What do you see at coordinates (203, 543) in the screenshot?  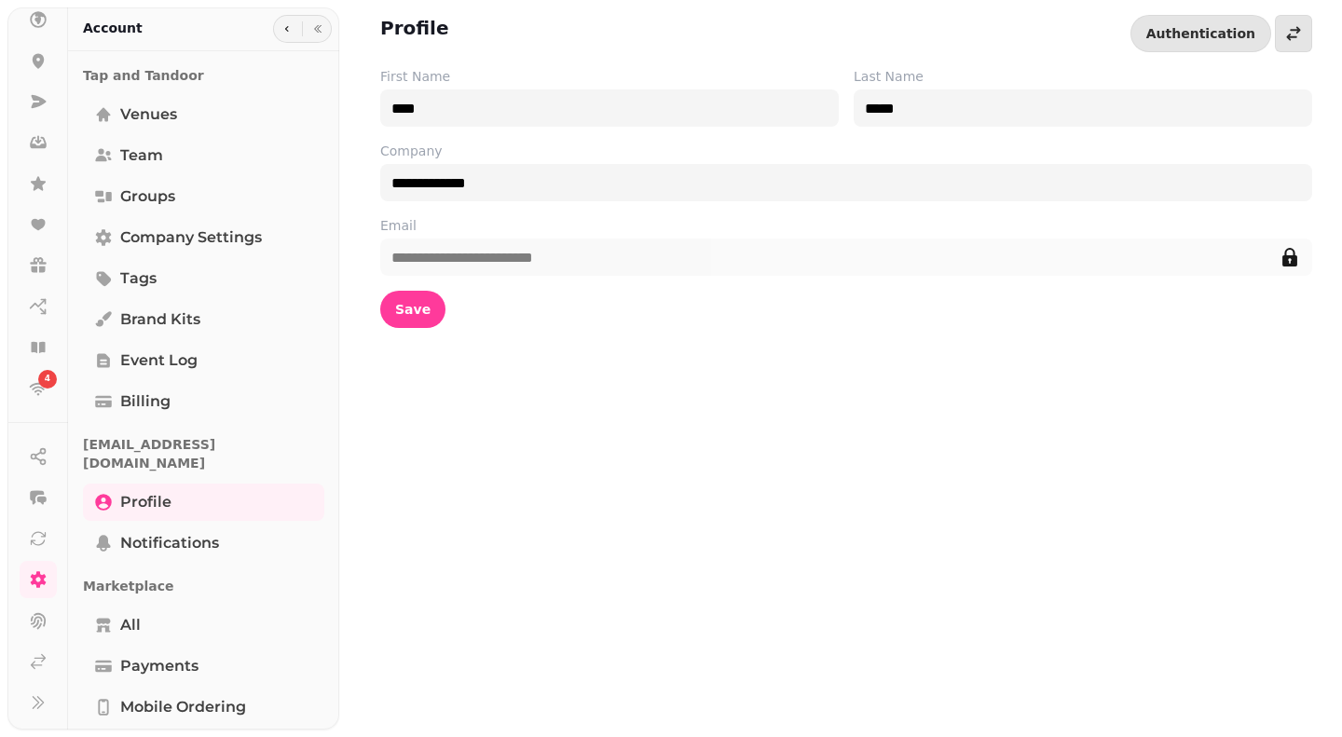 I see `a: Notifications` at bounding box center [203, 543].